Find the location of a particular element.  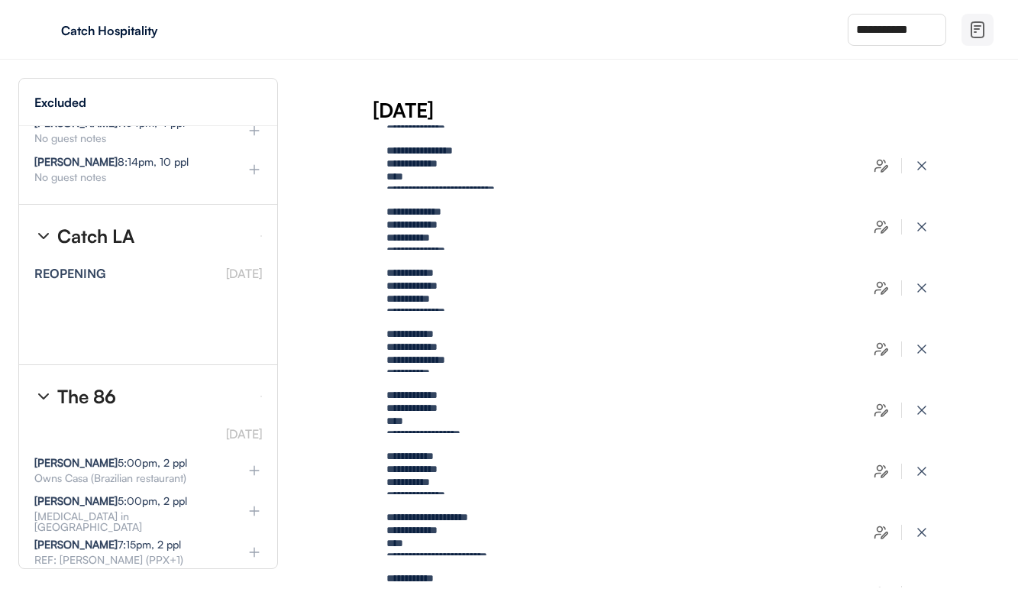

div: Catch Hospitality is located at coordinates (157, 31).